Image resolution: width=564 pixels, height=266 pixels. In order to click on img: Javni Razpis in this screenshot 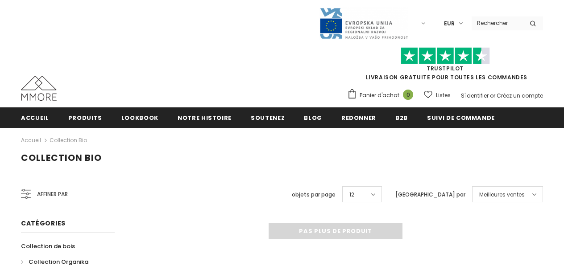, I will do `click(364, 23)`.